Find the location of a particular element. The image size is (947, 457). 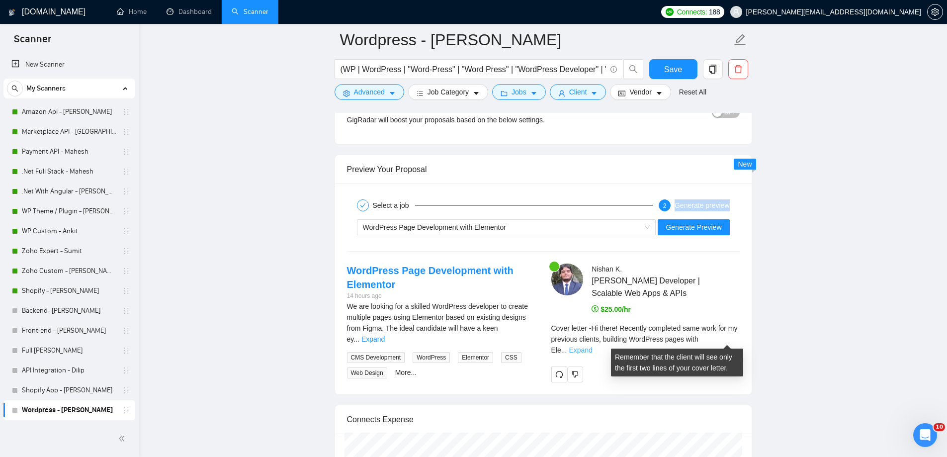

span: $25.00/hr is located at coordinates (611, 309).